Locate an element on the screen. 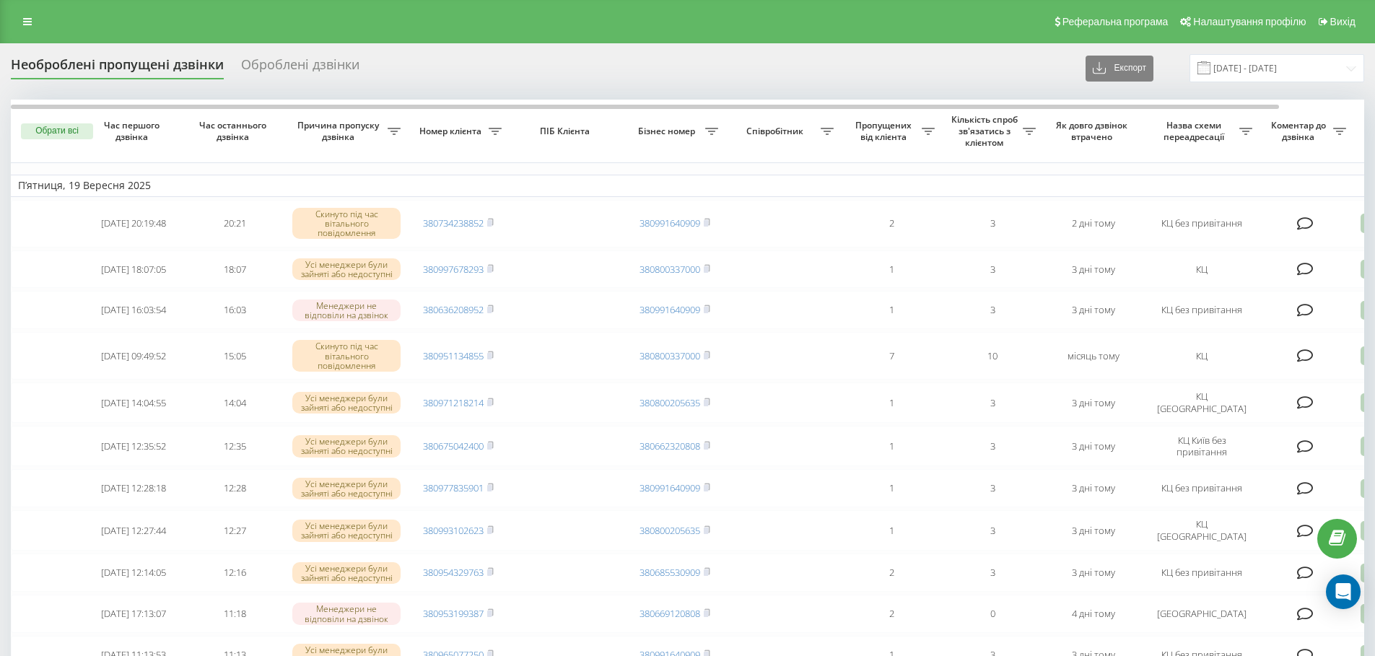  div: Open Intercom Messenger is located at coordinates (1343, 592).